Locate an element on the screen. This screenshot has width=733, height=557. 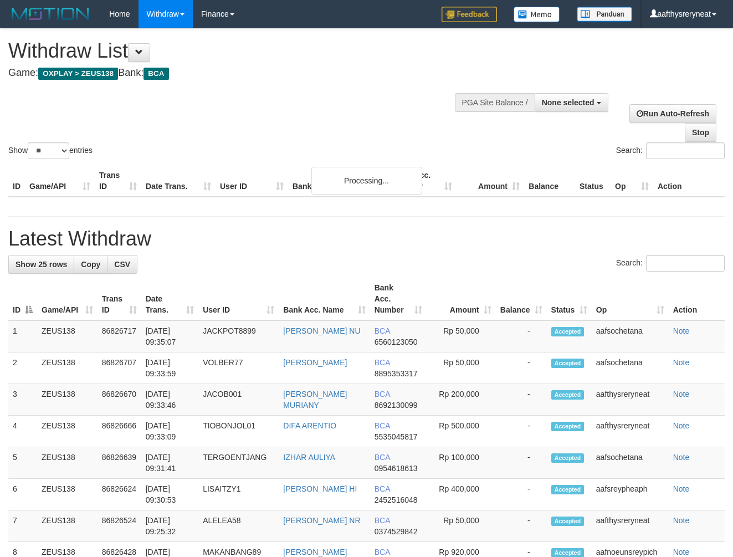
a: Copy is located at coordinates (90, 264).